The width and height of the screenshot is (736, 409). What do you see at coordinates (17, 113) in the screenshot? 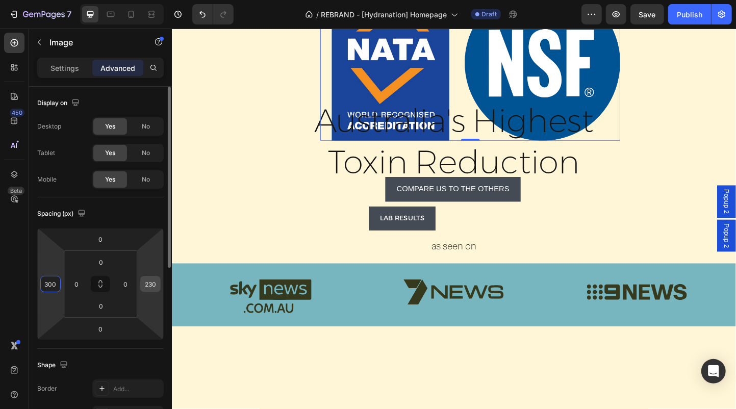
I see `div: 450` at bounding box center [17, 113].